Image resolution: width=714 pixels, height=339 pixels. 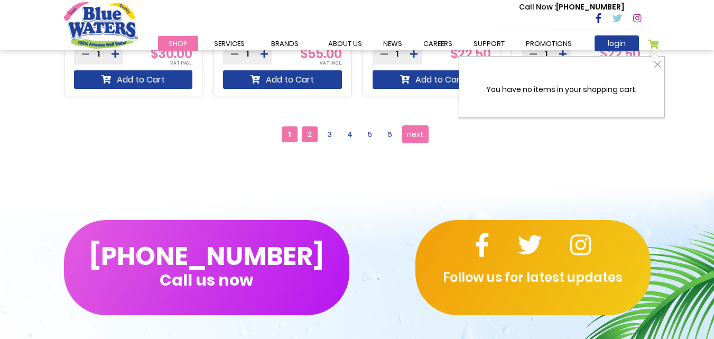 What do you see at coordinates (330, 134) in the screenshot?
I see `span: 3` at bounding box center [330, 134].